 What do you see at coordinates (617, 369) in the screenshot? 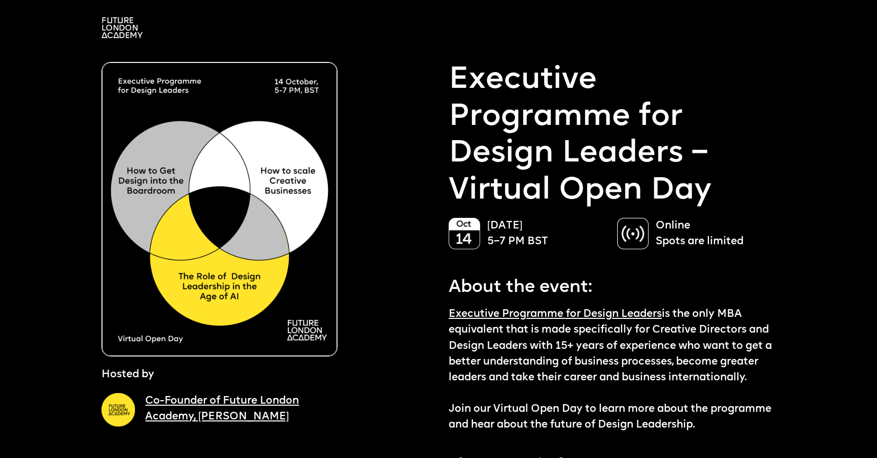
I see `p: is the only MBA equivalent that is made specifically for Creative Directors and Design Leaders wi...` at bounding box center [617, 369].